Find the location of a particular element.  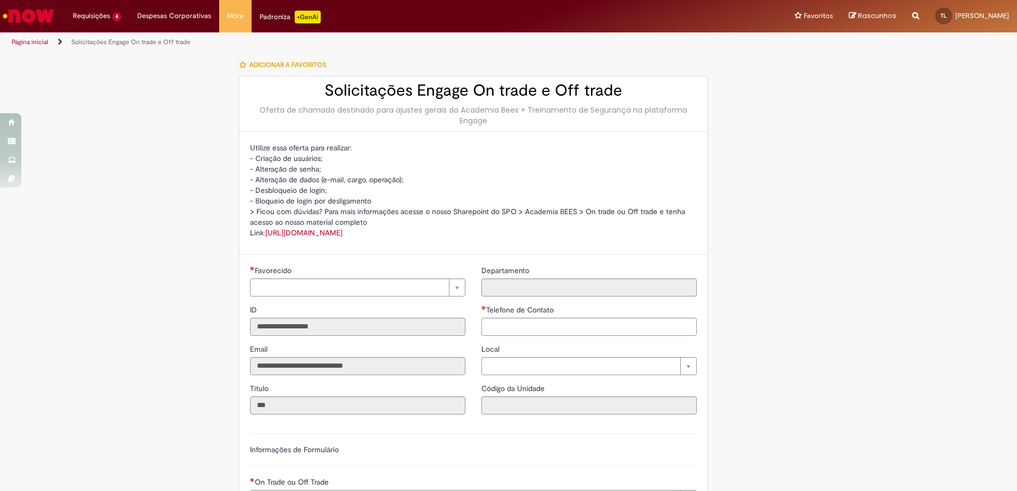

input: Departamento is located at coordinates (589, 288).